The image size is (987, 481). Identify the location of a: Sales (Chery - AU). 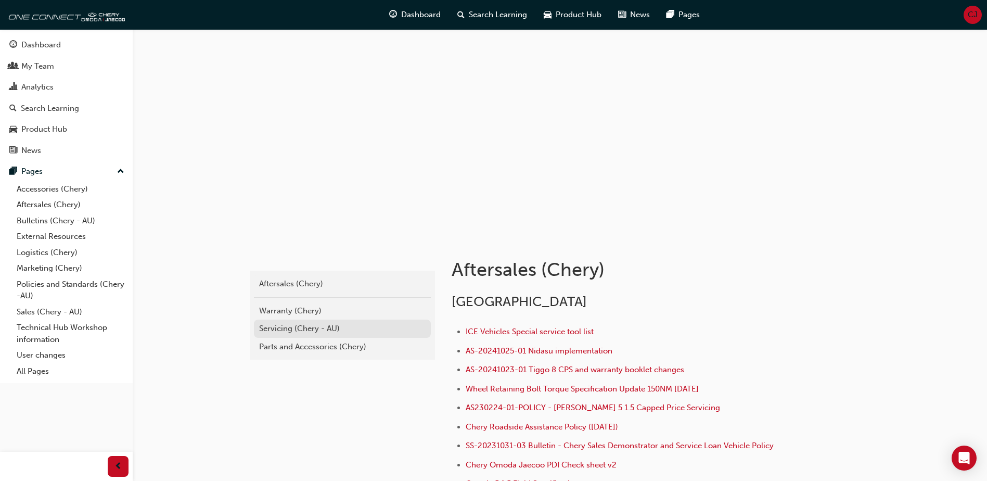
(70, 311).